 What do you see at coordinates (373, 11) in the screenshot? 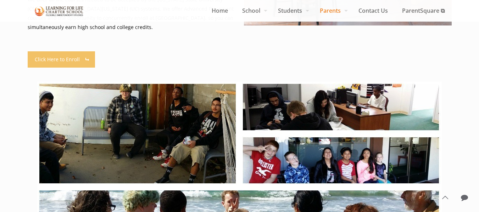
I see `span: Contact Us` at bounding box center [373, 11].